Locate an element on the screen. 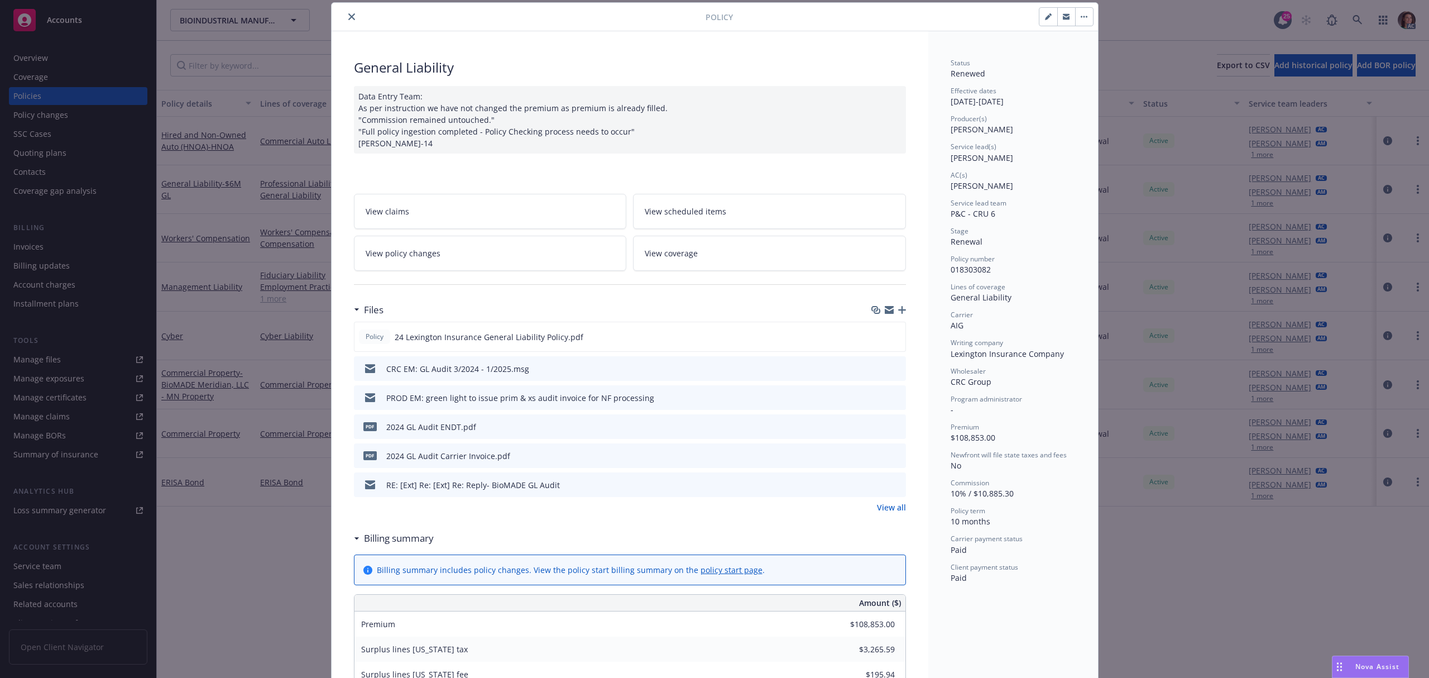  span: Service lead team is located at coordinates (979, 203).